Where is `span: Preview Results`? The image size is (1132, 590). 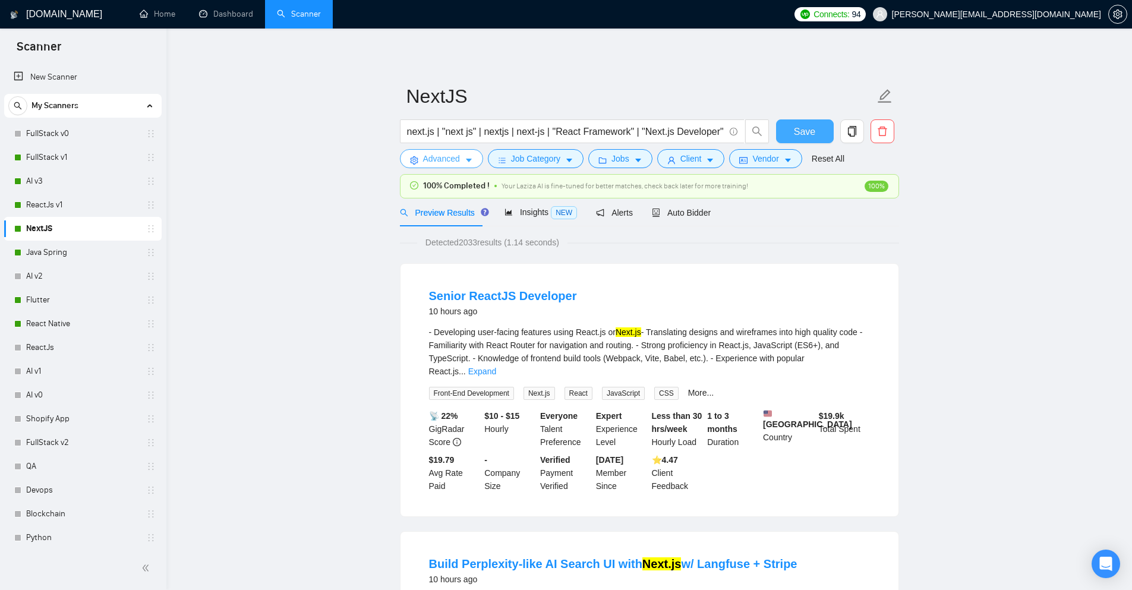 span: Preview Results is located at coordinates (443, 213).